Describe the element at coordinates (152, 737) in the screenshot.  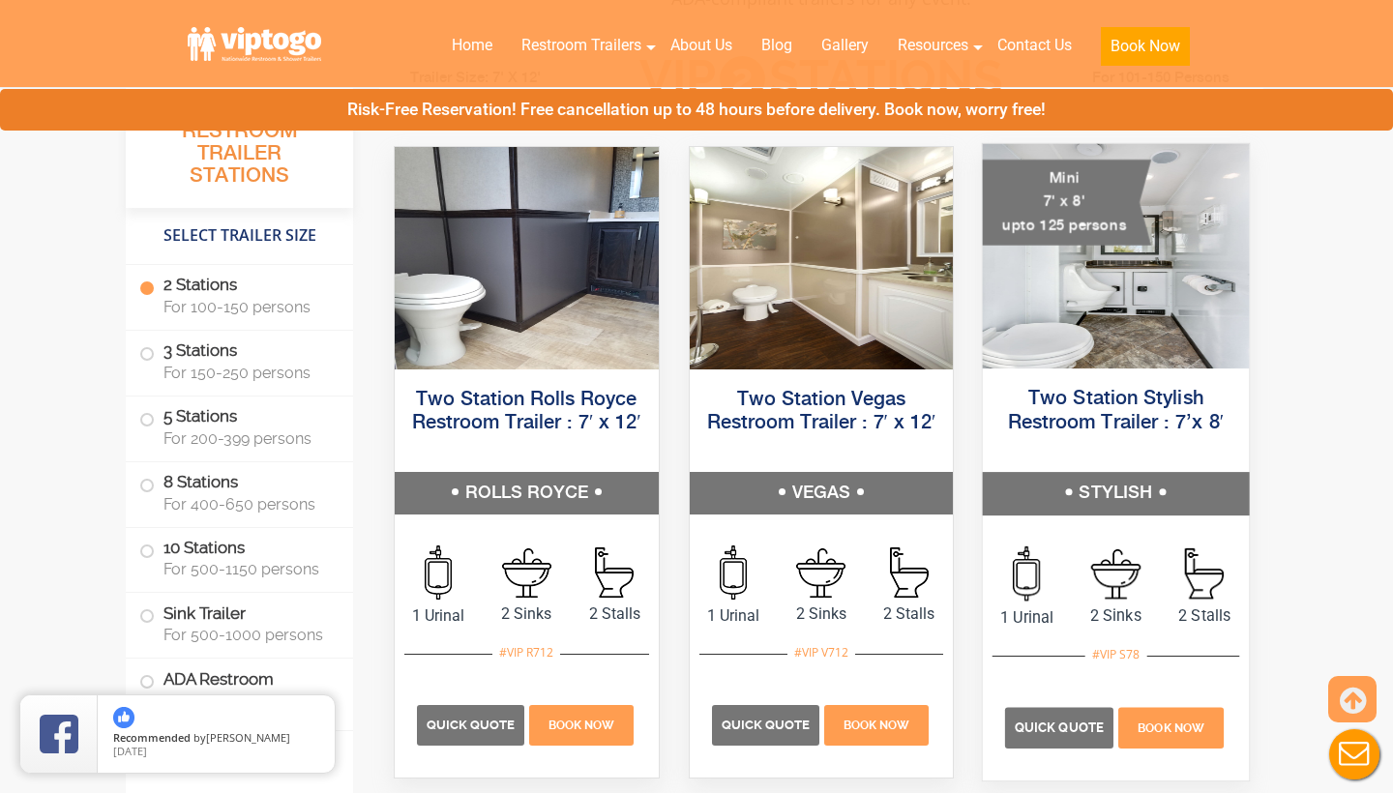
I see `span: Recommended` at that location.